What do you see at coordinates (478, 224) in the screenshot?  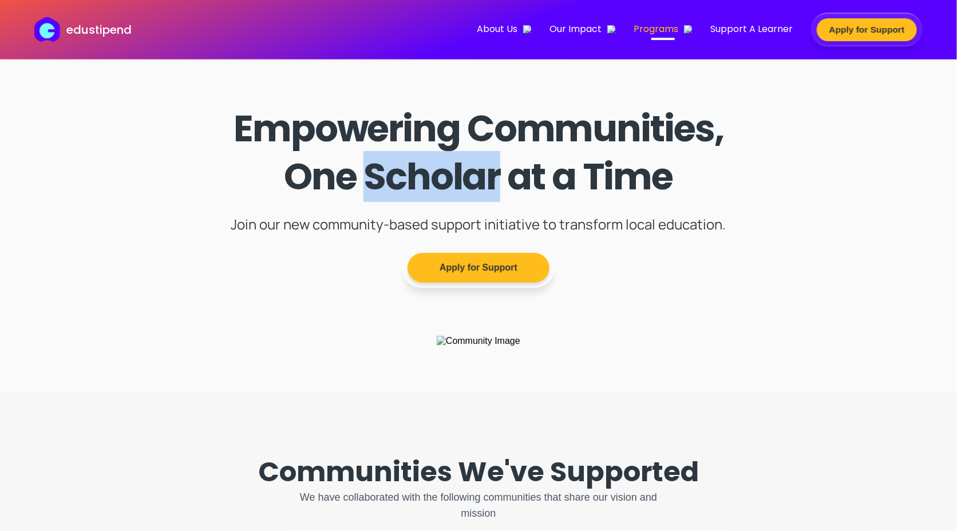 I see `p: Join our new community-based support initiative to transform local education.` at bounding box center [478, 224].